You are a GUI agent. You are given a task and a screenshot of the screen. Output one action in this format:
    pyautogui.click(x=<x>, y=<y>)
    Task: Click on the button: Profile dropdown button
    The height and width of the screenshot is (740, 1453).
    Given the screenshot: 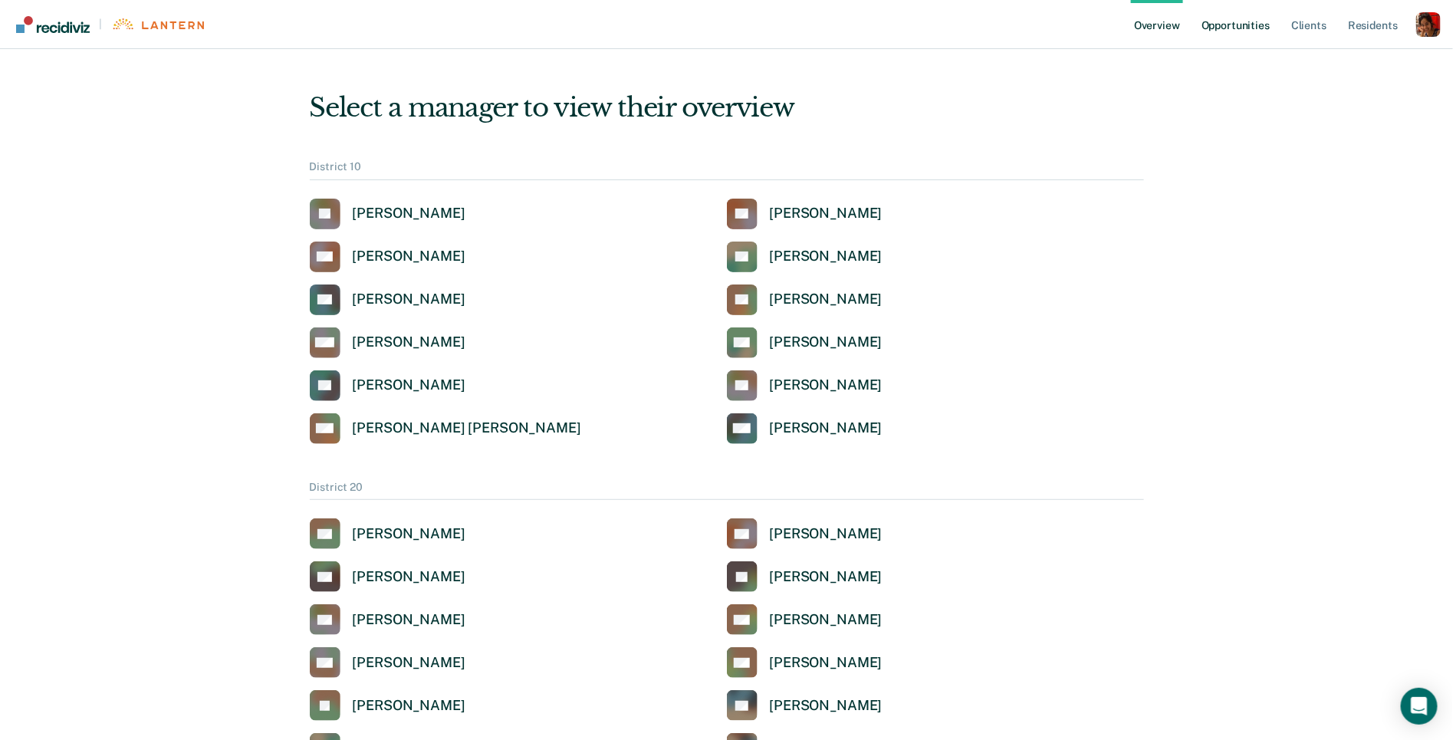 What is the action you would take?
    pyautogui.click(x=1428, y=25)
    